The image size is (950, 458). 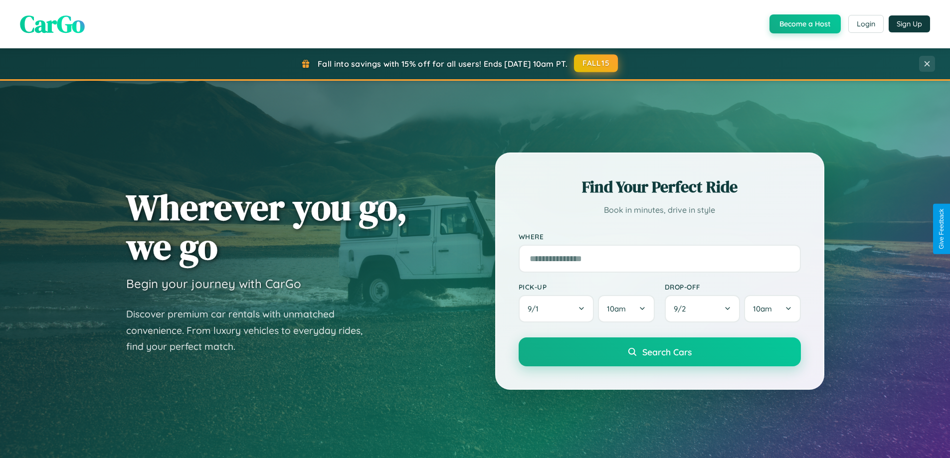 What do you see at coordinates (805, 24) in the screenshot?
I see `button: Become a Host` at bounding box center [805, 24].